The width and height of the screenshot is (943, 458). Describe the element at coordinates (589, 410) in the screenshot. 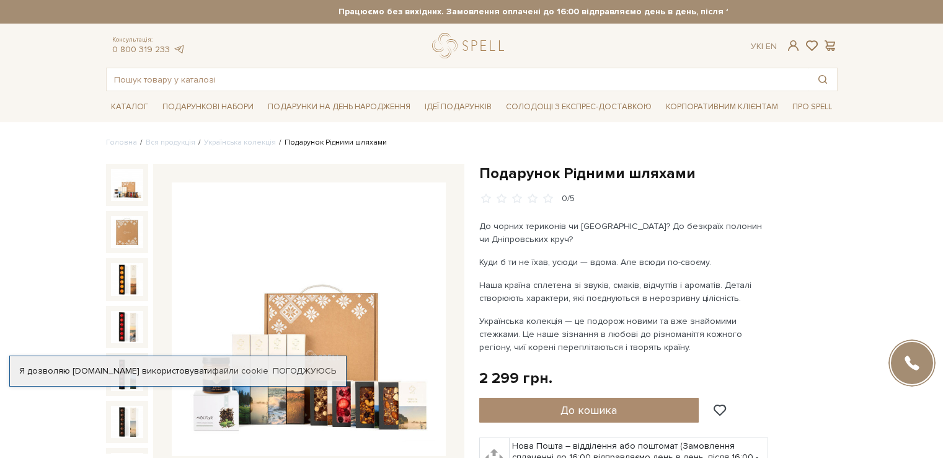

I see `button: До кошика` at that location.